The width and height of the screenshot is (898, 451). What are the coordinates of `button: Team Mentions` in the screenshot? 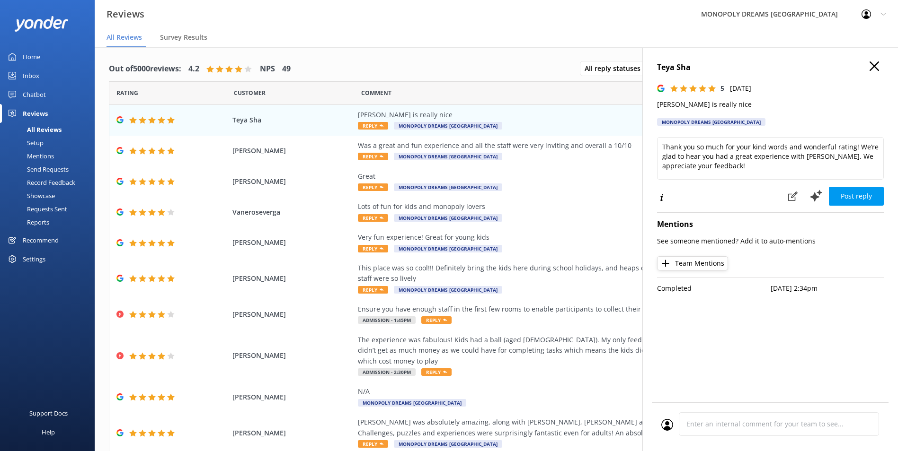 It's located at (692, 264).